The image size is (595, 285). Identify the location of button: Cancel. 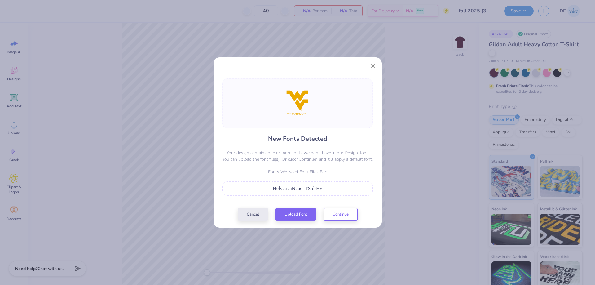
(253, 214).